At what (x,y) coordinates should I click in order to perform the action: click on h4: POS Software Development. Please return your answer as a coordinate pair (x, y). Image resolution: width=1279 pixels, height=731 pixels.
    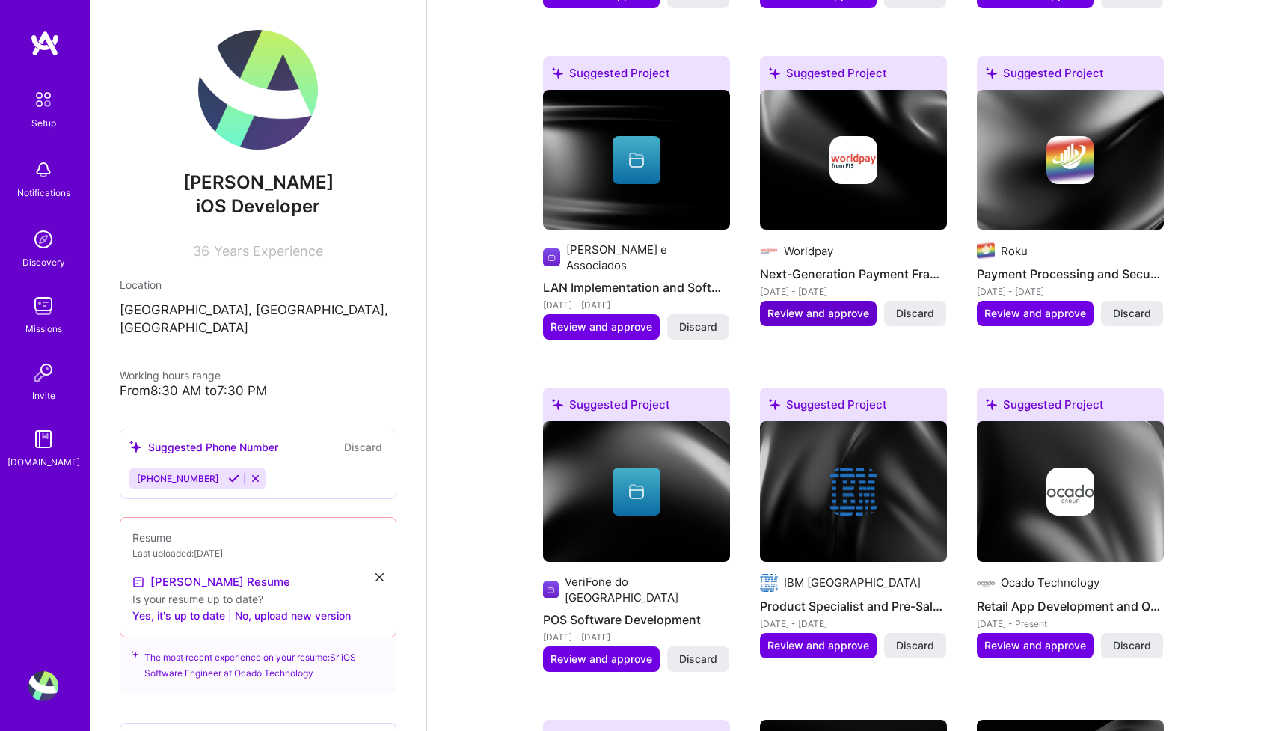
    Looking at the image, I should click on (636, 619).